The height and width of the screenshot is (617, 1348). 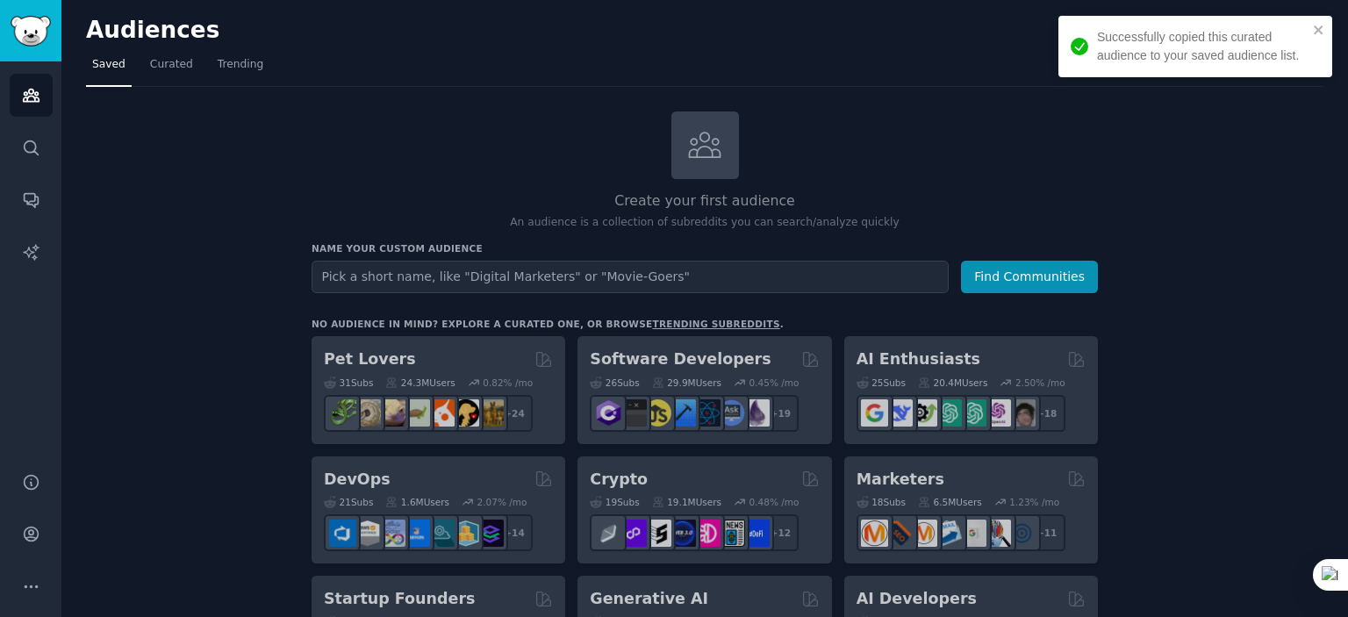 I want to click on a: Curated, so click(x=171, y=68).